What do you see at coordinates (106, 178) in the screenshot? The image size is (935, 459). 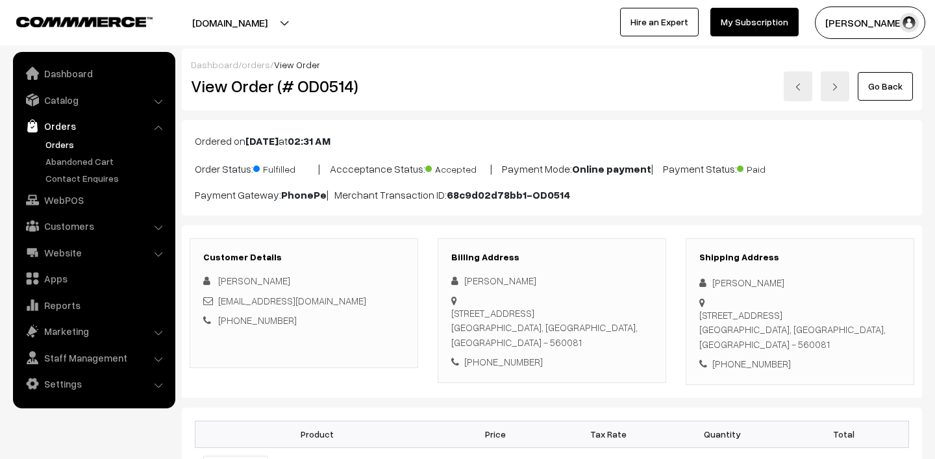 I see `a: Contact Enquires` at bounding box center [106, 178].